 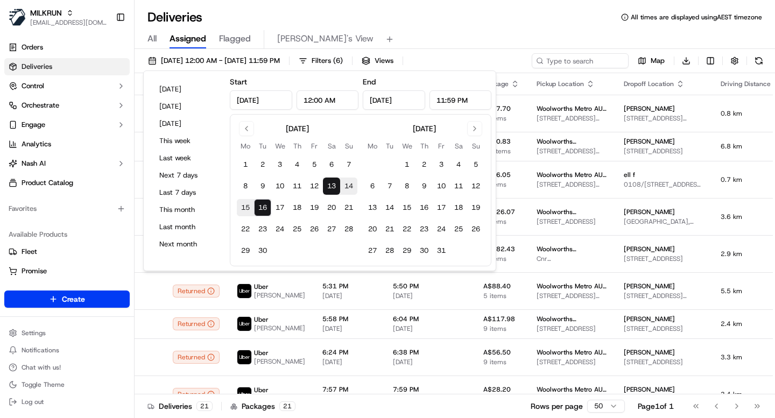 I want to click on button: 28, so click(x=349, y=229).